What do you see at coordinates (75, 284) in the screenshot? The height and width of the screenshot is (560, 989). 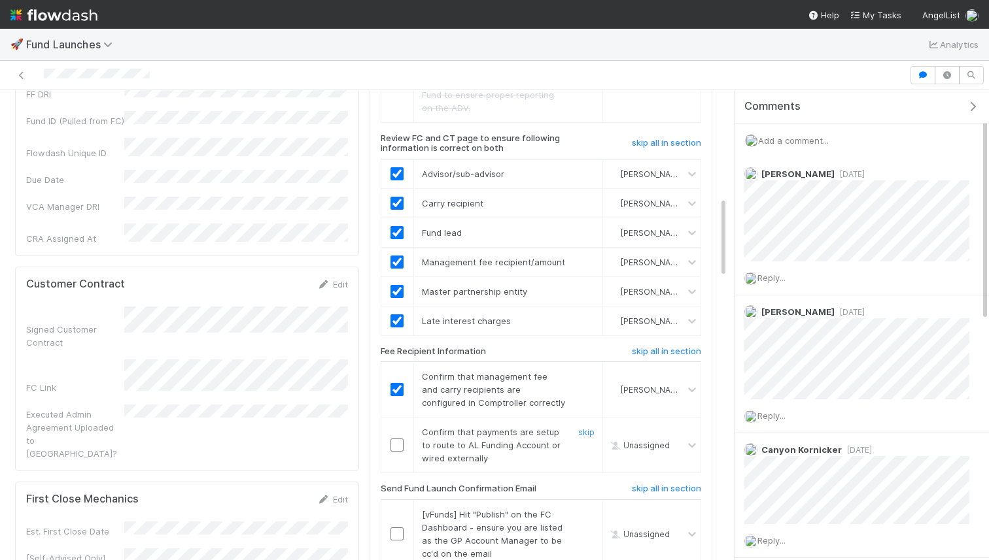 I see `h5: Customer Contract` at bounding box center [75, 284].